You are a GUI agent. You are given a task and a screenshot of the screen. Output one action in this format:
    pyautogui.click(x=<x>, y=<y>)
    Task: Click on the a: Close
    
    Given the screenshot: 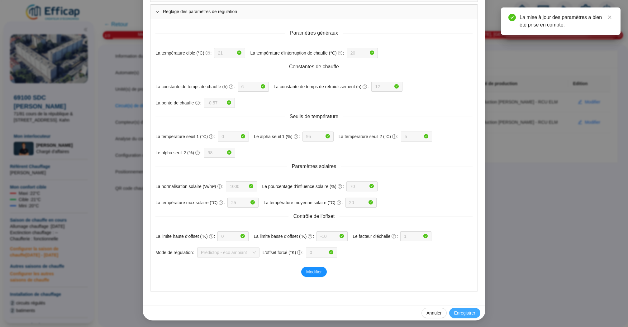 What is the action you would take?
    pyautogui.click(x=610, y=17)
    